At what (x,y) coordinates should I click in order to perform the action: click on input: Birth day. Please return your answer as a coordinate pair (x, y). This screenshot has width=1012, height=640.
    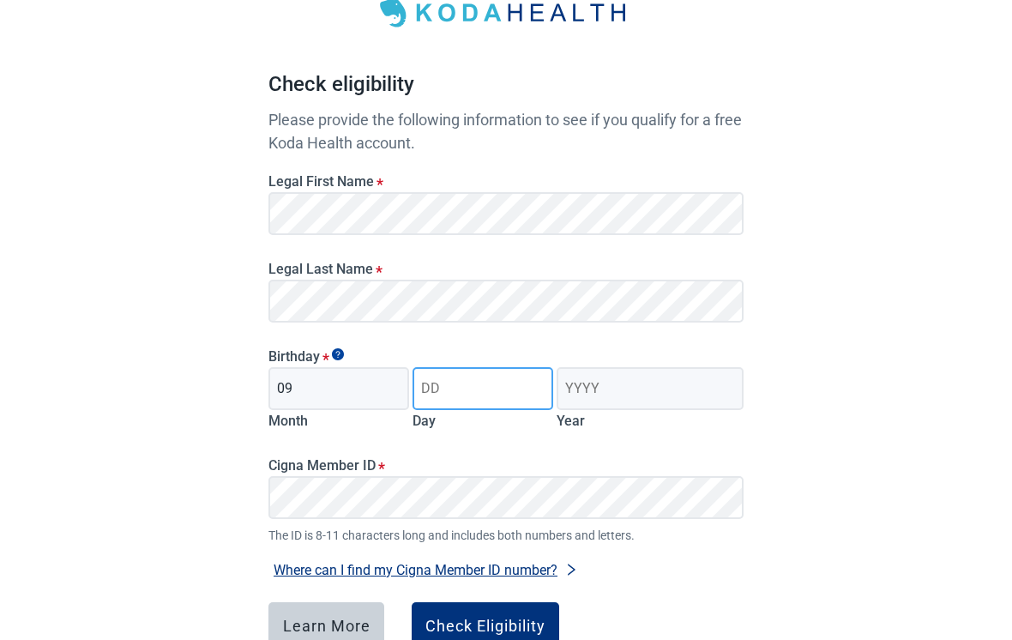
    Looking at the image, I should click on (483, 389).